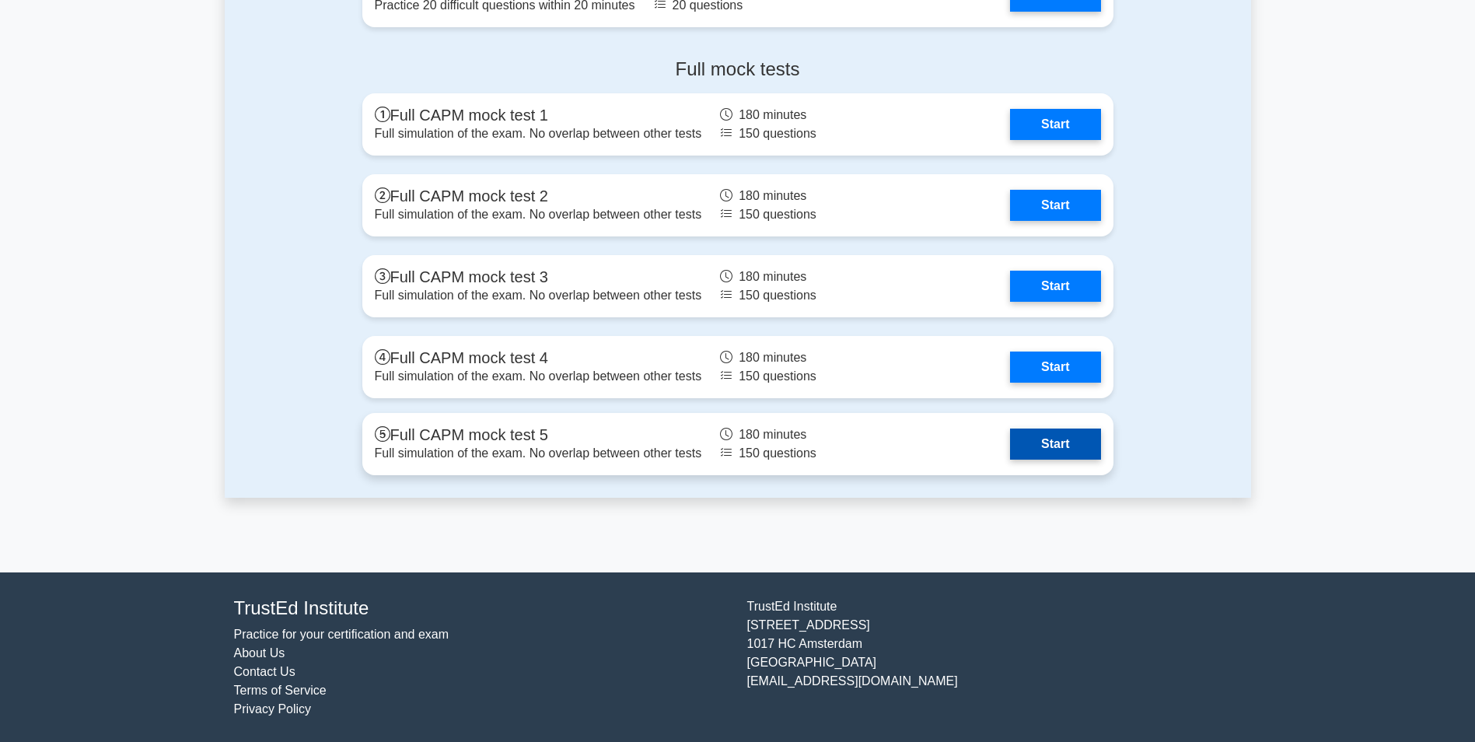 This screenshot has height=742, width=1475. I want to click on h4: Full mock tests, so click(738, 69).